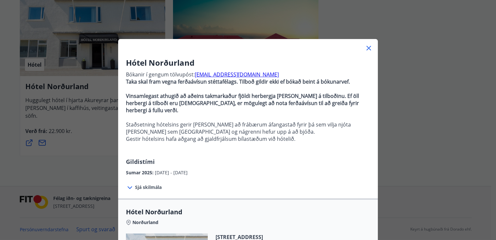  I want to click on span: Hótel Norðurland, so click(248, 212).